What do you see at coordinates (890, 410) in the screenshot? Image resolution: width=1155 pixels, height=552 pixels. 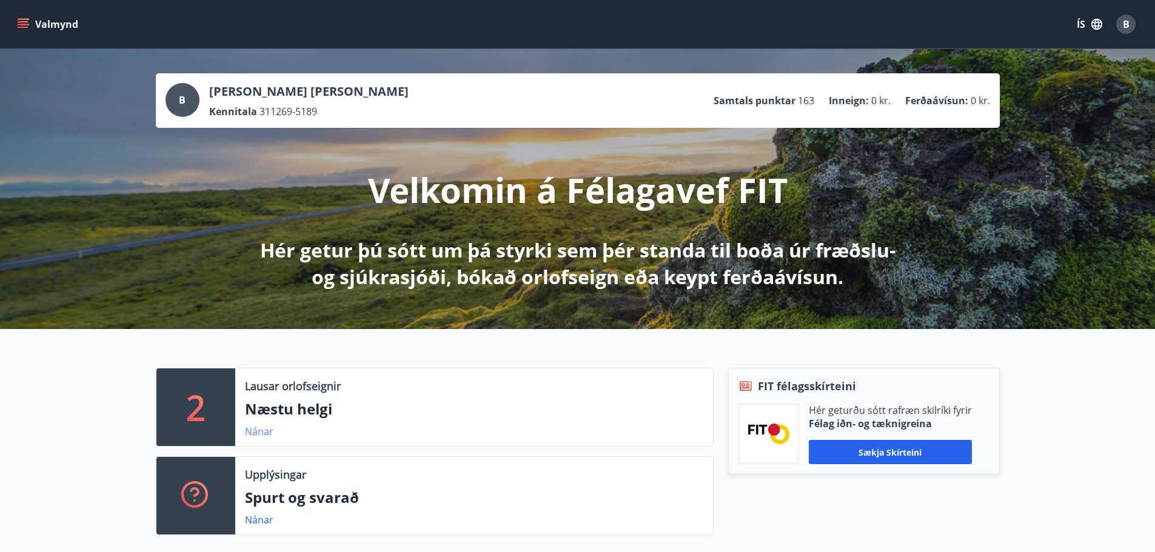 I see `p: Hér geturðu sótt rafræn skilríki fyrir` at bounding box center [890, 410].